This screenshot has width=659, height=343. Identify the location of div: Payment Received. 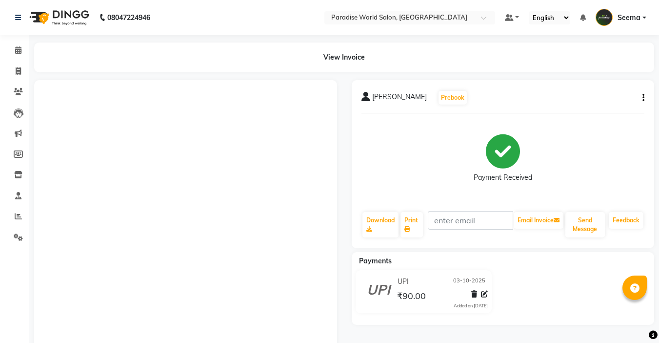
(503, 177).